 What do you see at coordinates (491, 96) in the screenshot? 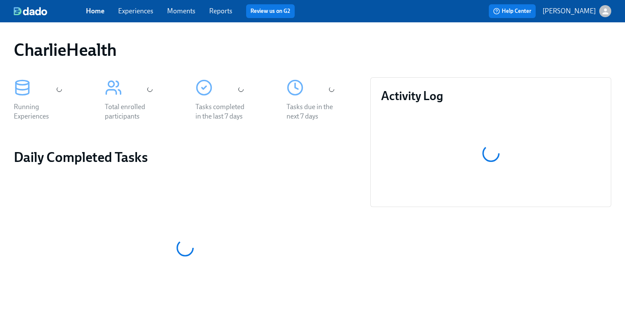
I see `h3: Activity Log` at bounding box center [491, 96].